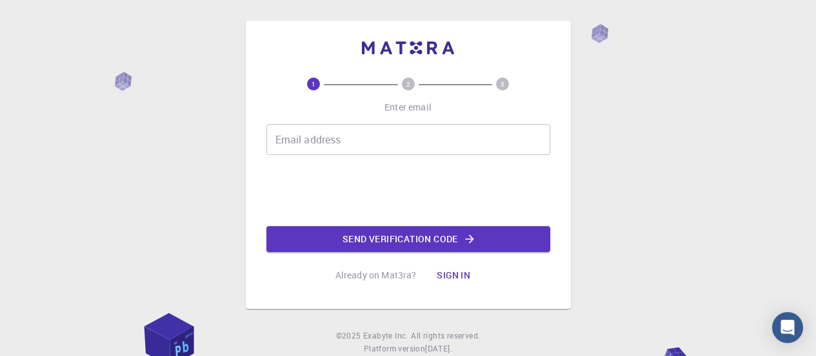  Describe the element at coordinates (386, 336) in the screenshot. I see `a: Exabyte Inc.` at that location.